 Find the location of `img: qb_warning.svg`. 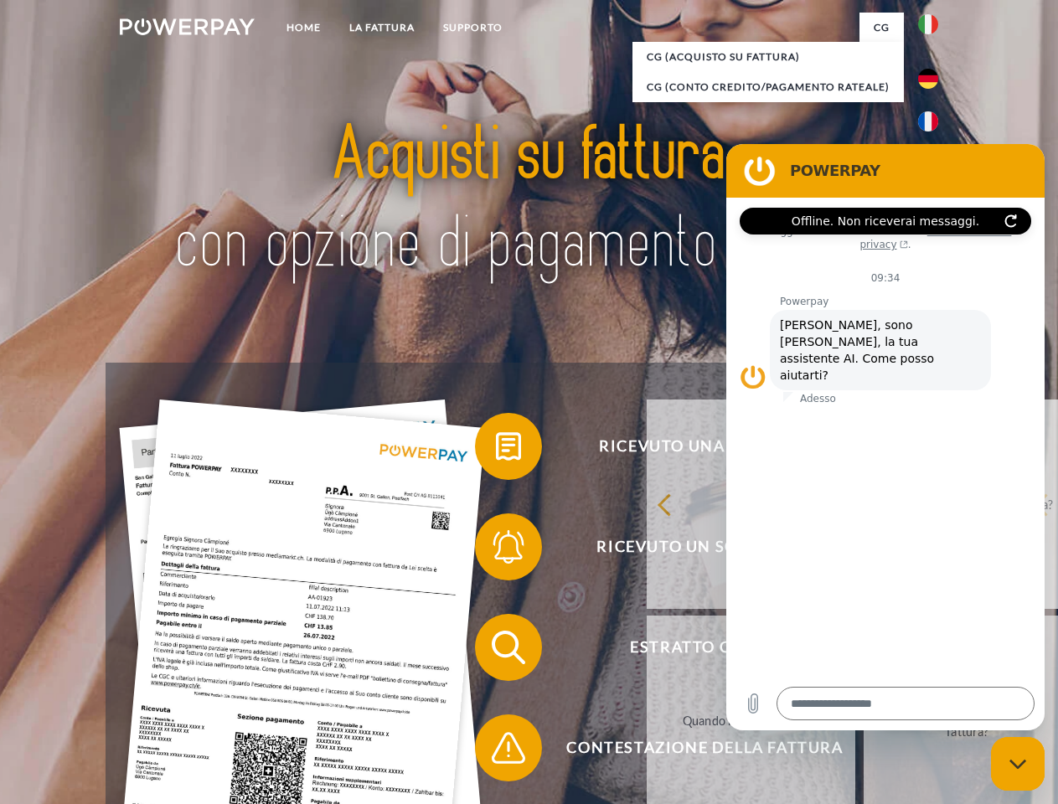

img: qb_warning.svg is located at coordinates (508, 748).